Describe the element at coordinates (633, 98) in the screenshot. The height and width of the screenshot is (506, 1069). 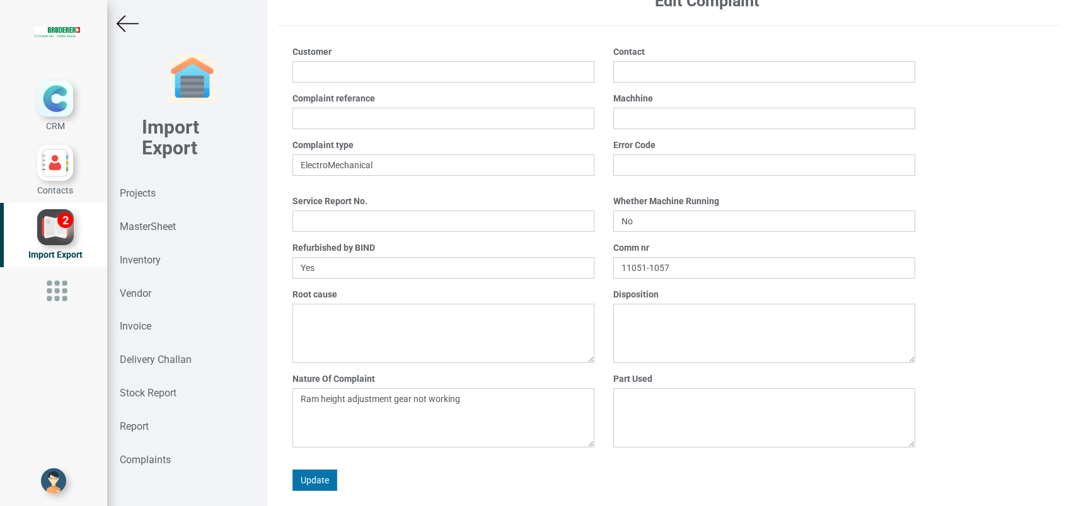
I see `label: Machhine` at that location.